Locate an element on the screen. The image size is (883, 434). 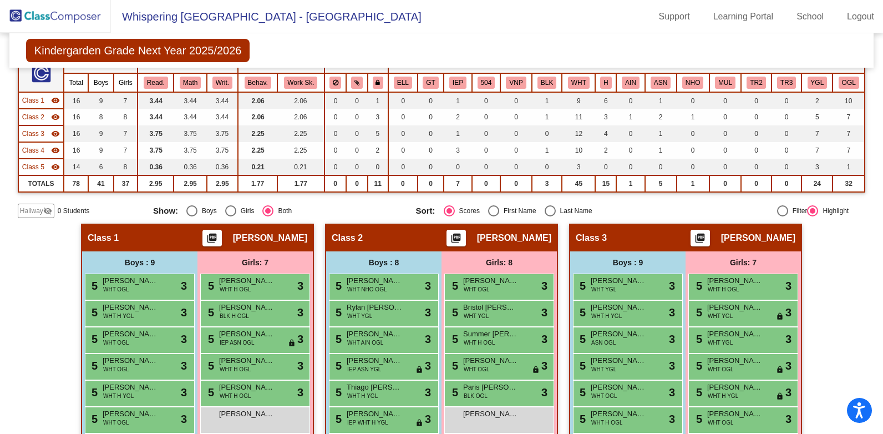
button: ASN is located at coordinates (661, 83).